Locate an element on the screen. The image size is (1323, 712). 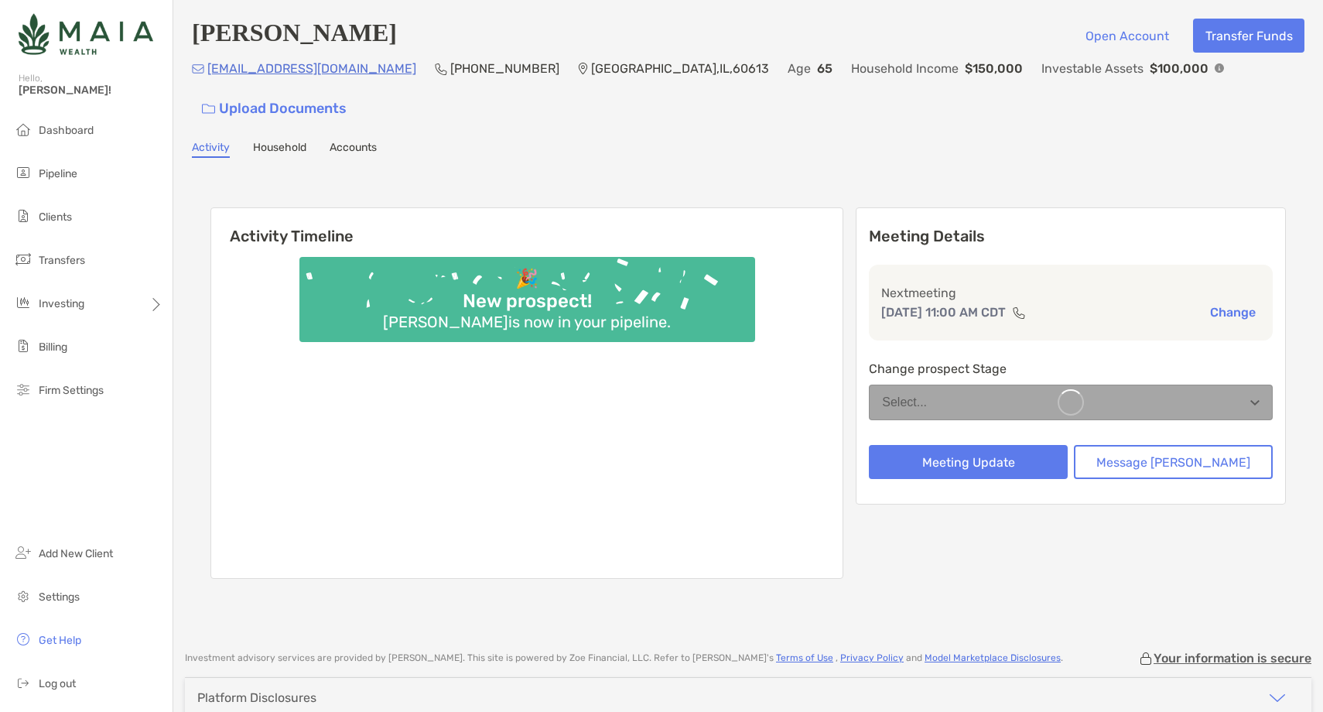
a: Privacy Policy is located at coordinates (872, 658).